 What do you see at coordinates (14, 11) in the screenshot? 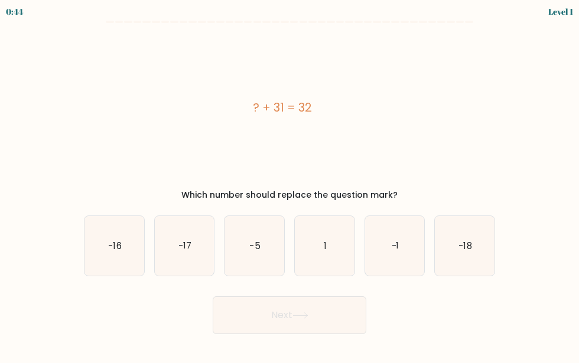
I see `div: 0:44` at bounding box center [14, 11].